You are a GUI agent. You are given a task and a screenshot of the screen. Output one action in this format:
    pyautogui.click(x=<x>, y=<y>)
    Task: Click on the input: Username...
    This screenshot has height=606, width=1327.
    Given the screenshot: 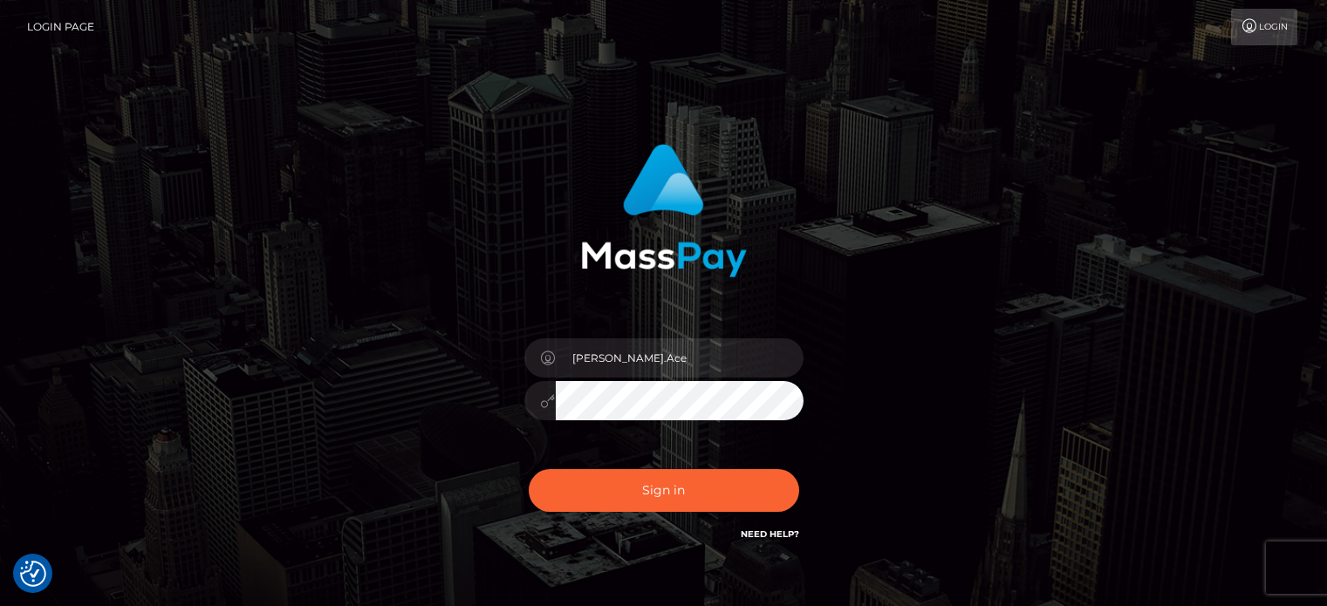 What is the action you would take?
    pyautogui.click(x=680, y=358)
    